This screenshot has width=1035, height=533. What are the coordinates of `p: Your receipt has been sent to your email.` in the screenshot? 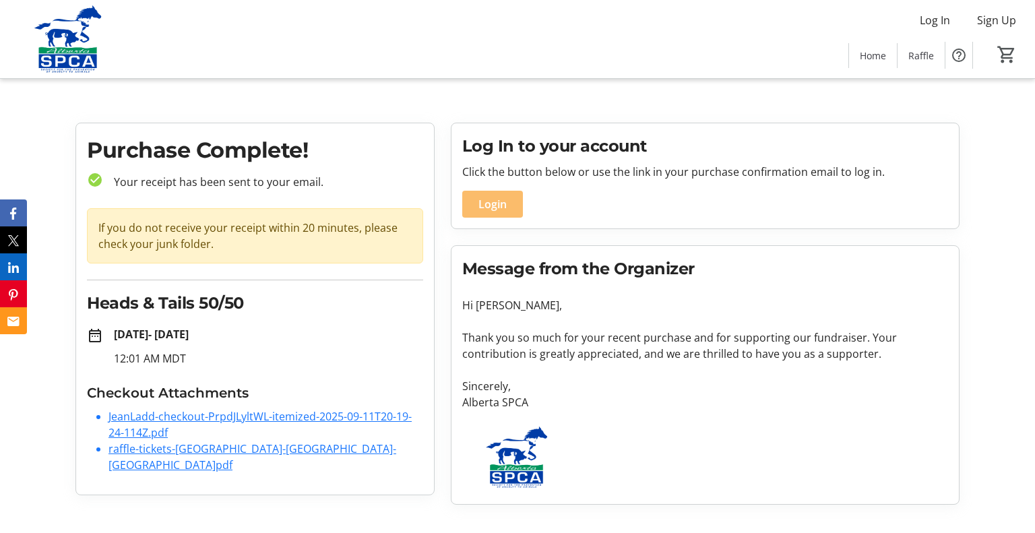 It's located at (263, 182).